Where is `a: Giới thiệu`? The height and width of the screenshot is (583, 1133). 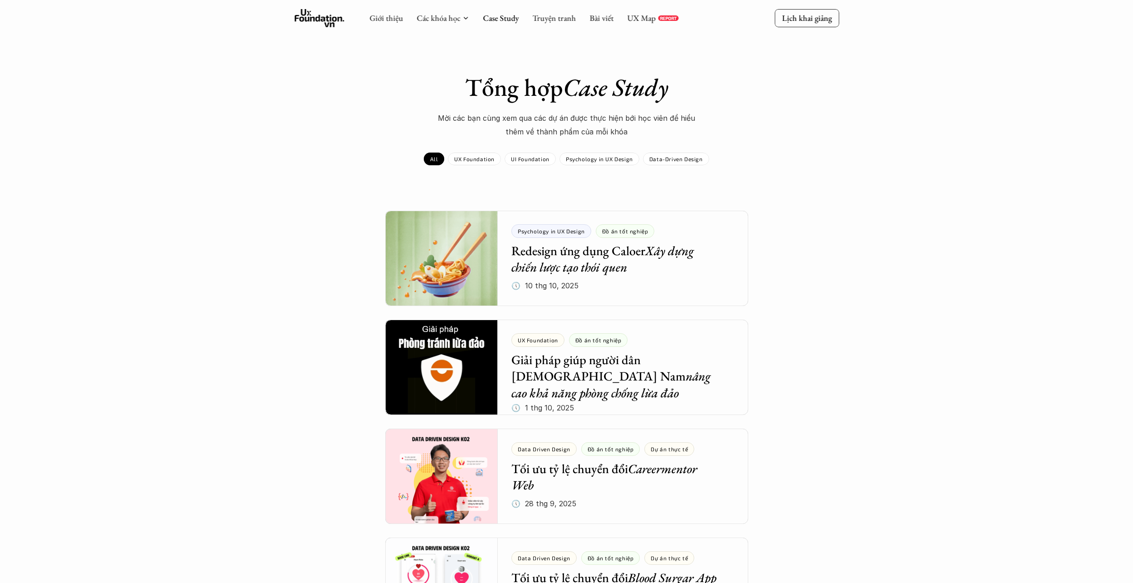
a: Giới thiệu is located at coordinates (386, 18).